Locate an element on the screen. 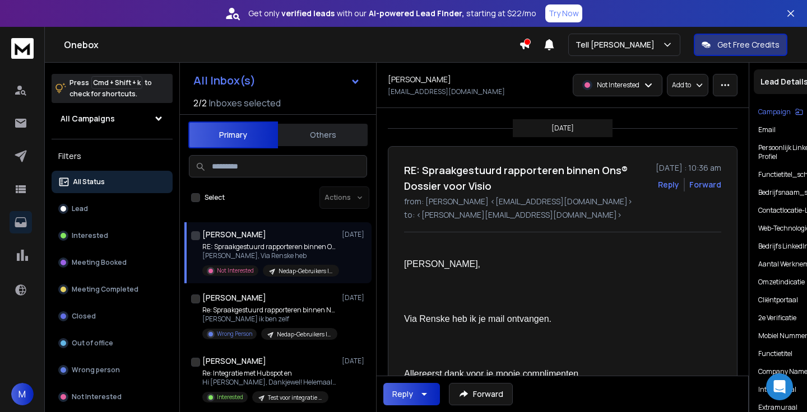 This screenshot has height=412, width=807. p: Omzetindicatie is located at coordinates (781, 282).